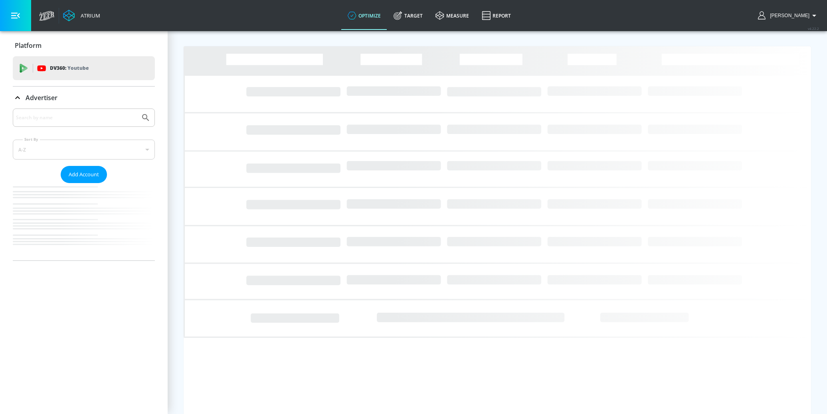  What do you see at coordinates (31, 139) in the screenshot?
I see `label: Sort By` at bounding box center [31, 139].